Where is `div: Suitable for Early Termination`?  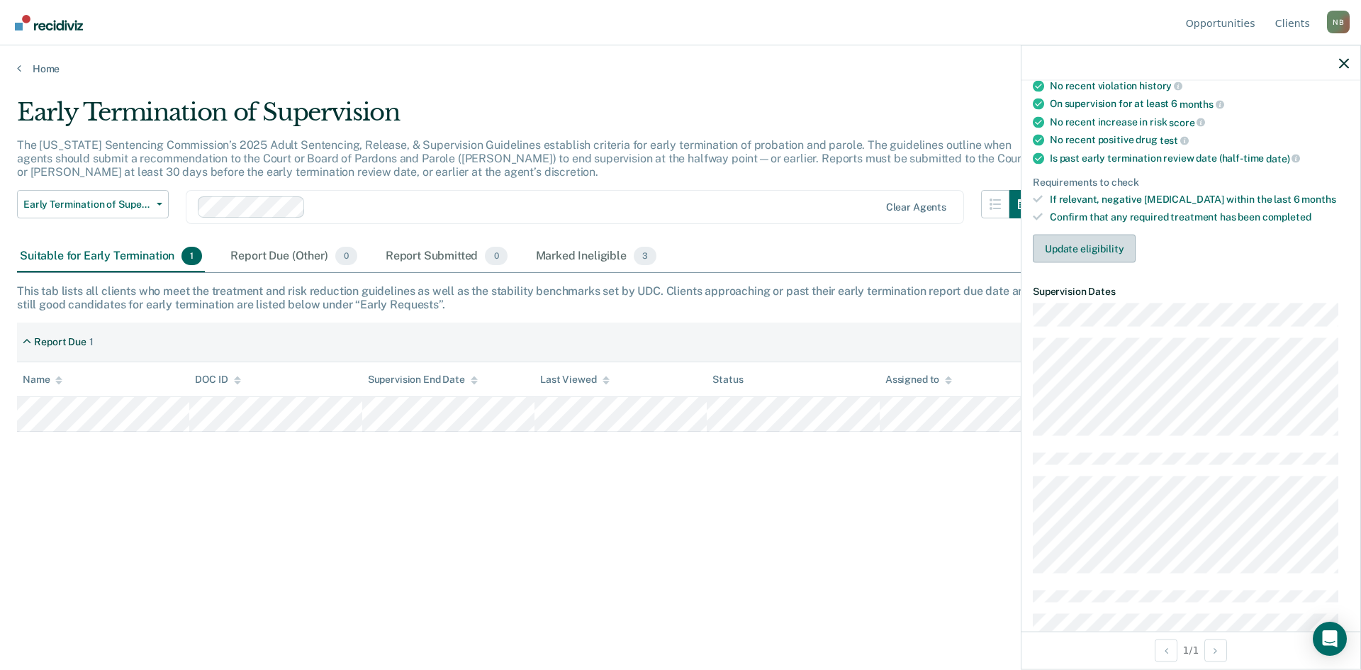
div: Suitable for Early Termination is located at coordinates (111, 257).